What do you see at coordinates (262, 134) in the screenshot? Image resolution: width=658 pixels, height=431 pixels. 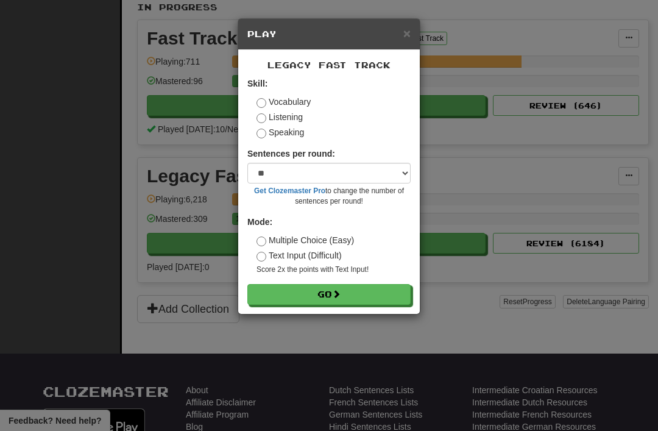 I see `input: Speaking` at bounding box center [262, 134].